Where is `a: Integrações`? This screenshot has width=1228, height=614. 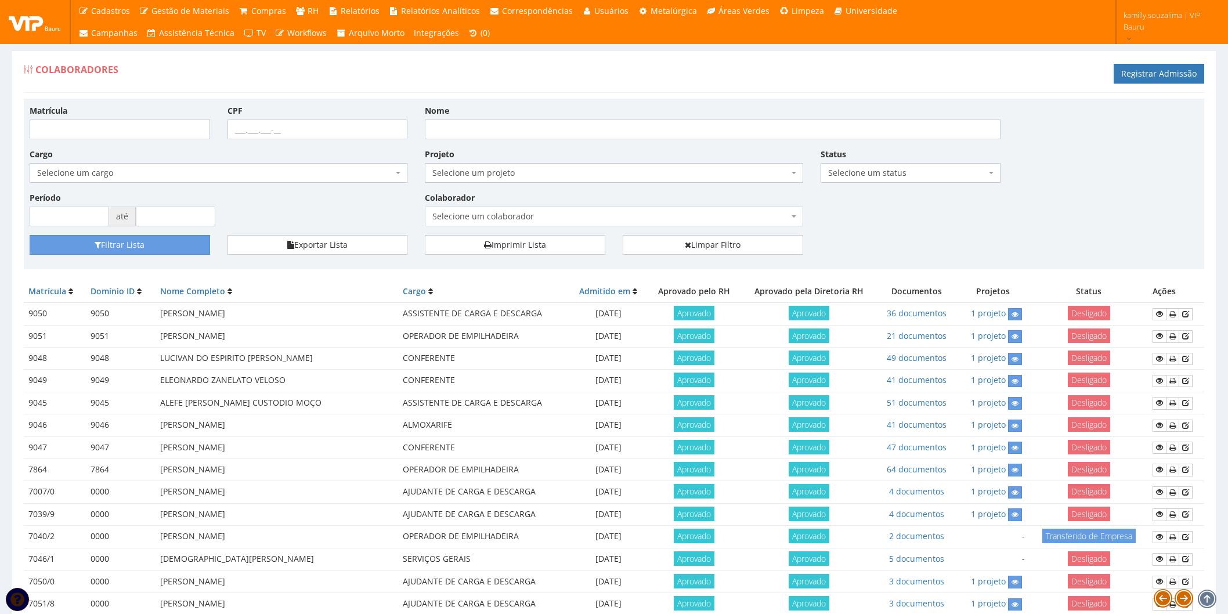
a: Integrações is located at coordinates (437, 33).